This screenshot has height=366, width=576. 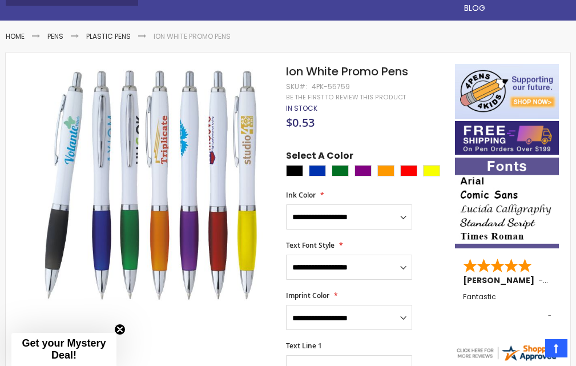 I want to click on a: Home, so click(x=15, y=36).